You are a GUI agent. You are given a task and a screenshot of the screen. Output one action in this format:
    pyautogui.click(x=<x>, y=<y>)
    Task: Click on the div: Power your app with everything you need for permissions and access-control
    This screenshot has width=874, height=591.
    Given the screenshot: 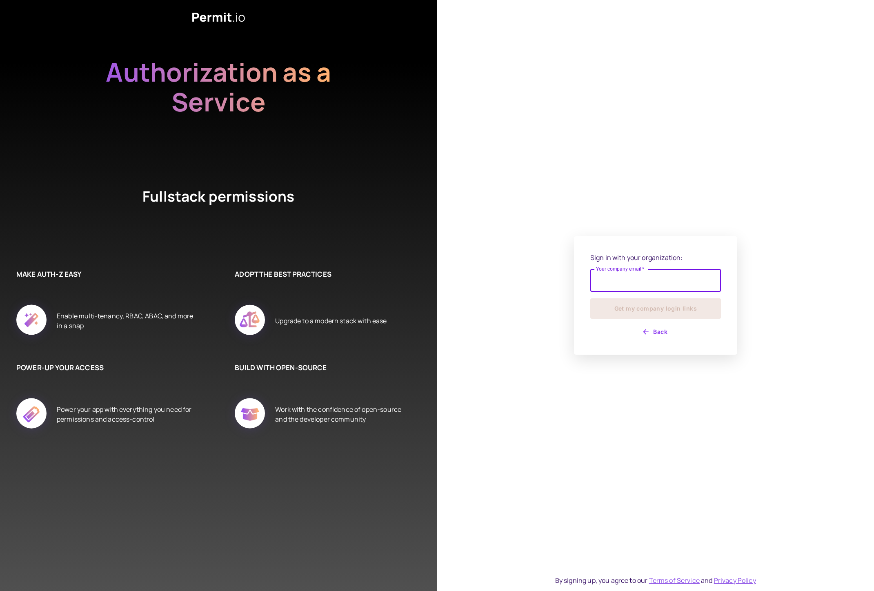 What is the action you would take?
    pyautogui.click(x=125, y=414)
    